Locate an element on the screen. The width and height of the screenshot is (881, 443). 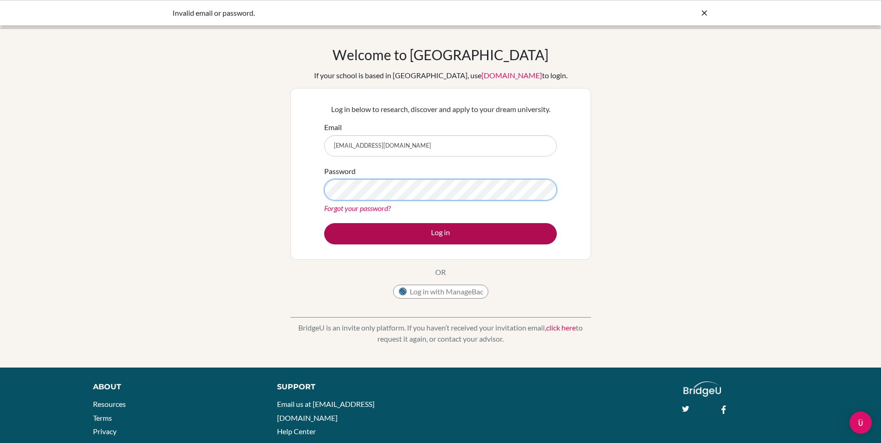
a: Resources is located at coordinates (109, 403).